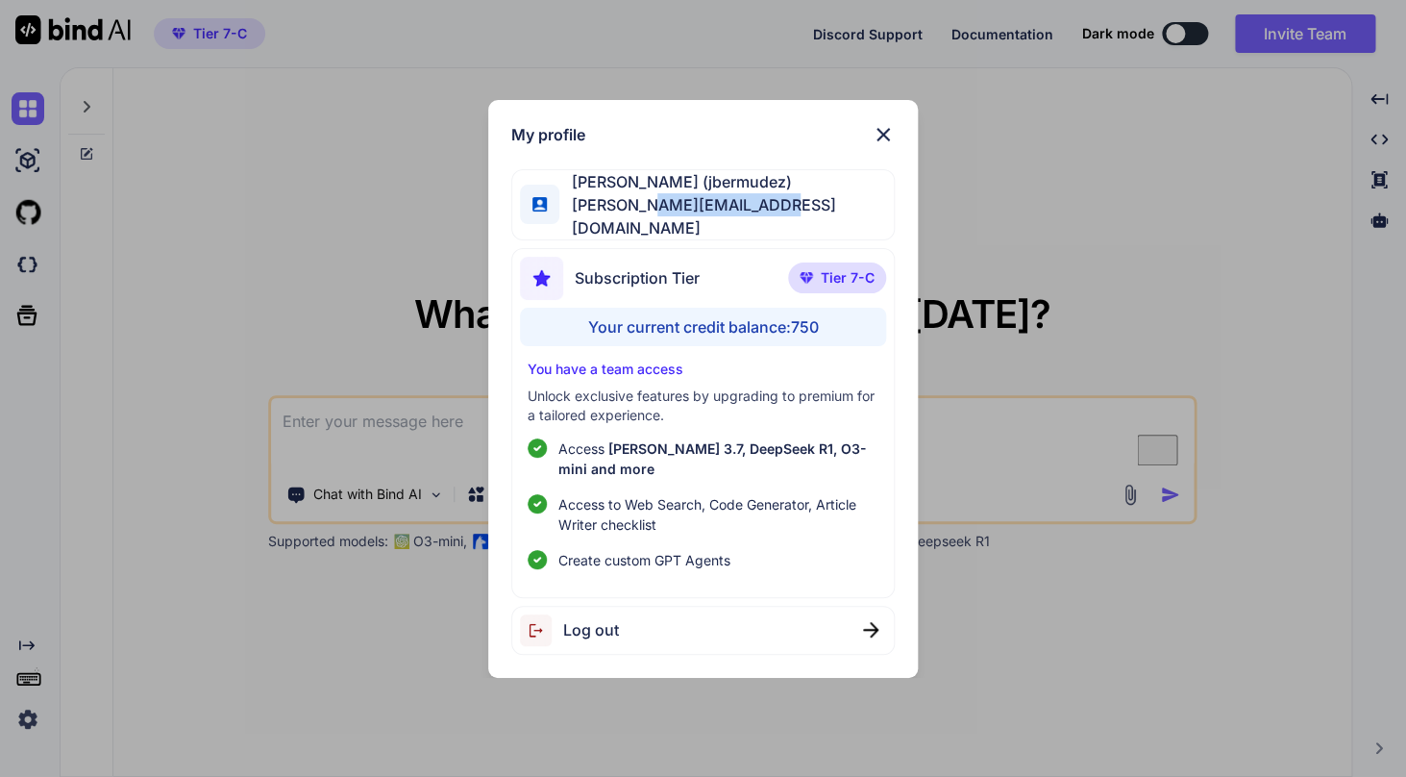 Image resolution: width=1406 pixels, height=777 pixels. What do you see at coordinates (541, 278) in the screenshot?
I see `img: subscription` at bounding box center [541, 278].